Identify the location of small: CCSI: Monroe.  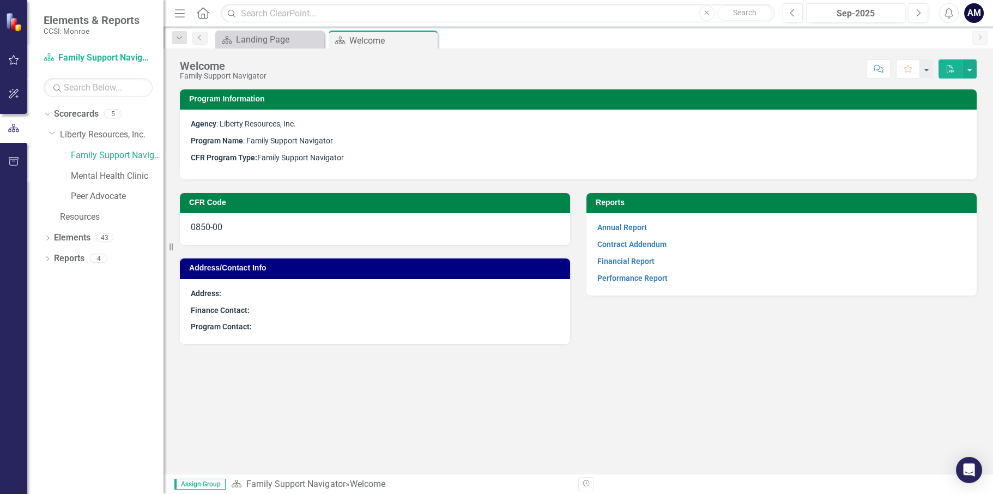
(92, 31).